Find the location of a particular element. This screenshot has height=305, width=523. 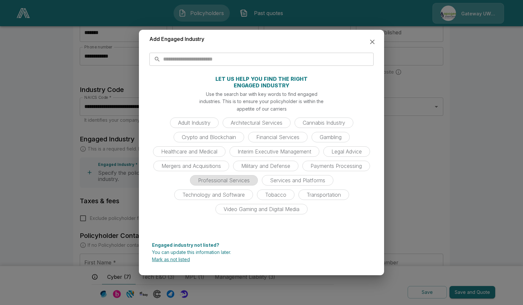

div: Professional Services is located at coordinates (224, 180).